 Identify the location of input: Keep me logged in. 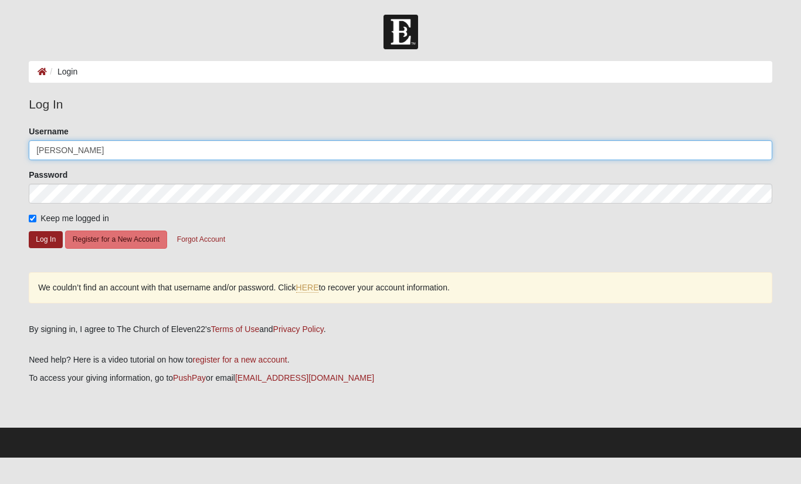
(32, 218).